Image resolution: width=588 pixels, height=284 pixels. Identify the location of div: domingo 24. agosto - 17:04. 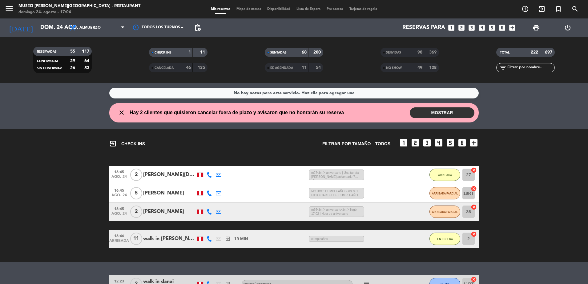
(79, 12).